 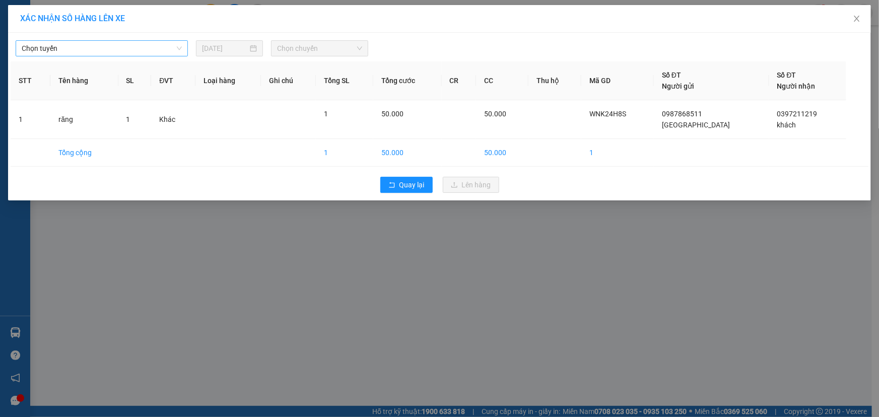 I want to click on span: Người nhận, so click(x=796, y=86).